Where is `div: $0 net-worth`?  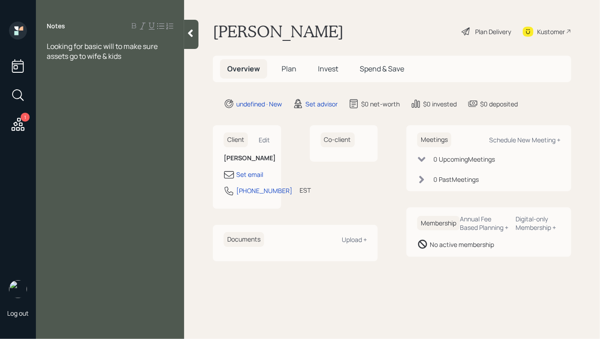 div: $0 net-worth is located at coordinates (380, 104).